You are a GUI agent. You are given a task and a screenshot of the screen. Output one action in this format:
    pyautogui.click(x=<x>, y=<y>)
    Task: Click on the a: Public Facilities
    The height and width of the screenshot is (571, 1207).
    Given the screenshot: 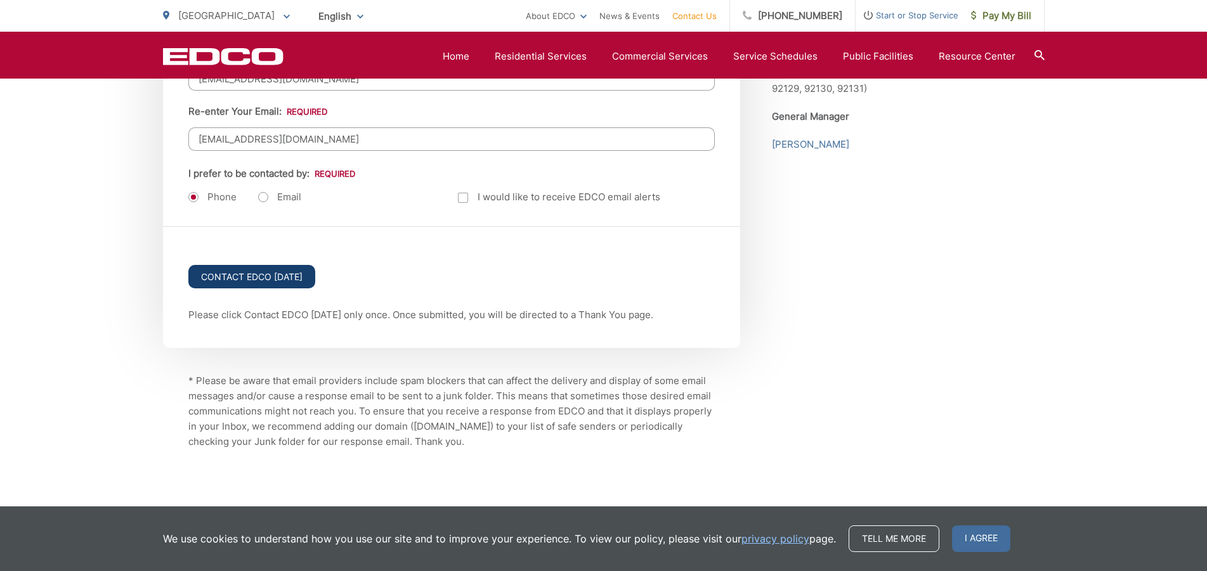 What is the action you would take?
    pyautogui.click(x=878, y=56)
    